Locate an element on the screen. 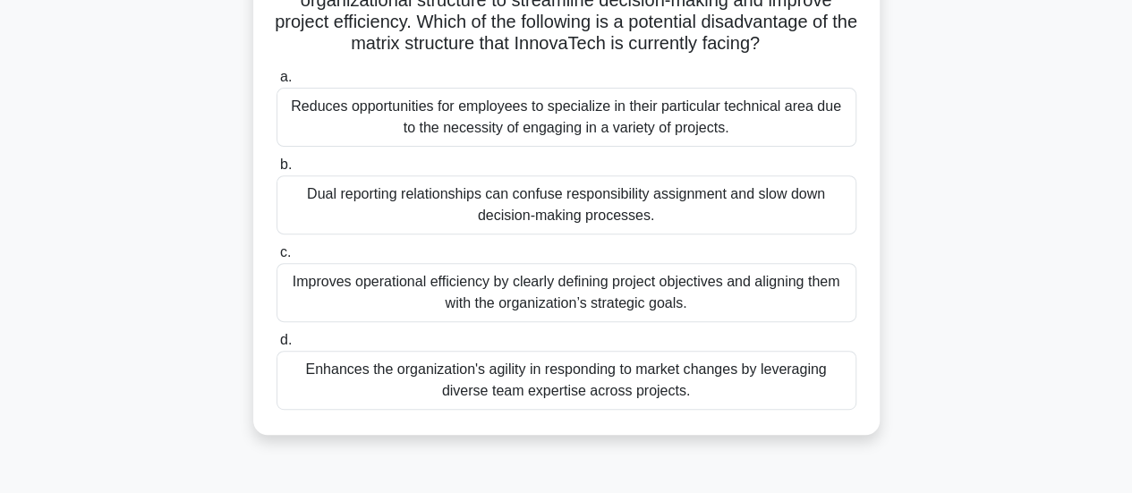 The width and height of the screenshot is (1132, 493). span: d. is located at coordinates (286, 339).